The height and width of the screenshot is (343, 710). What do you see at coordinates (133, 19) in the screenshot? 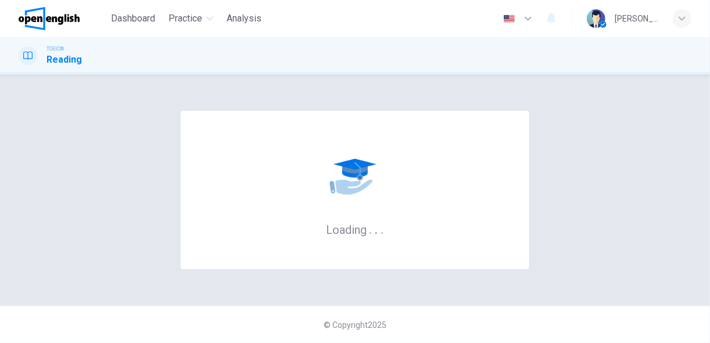
I see `button: Dashboard` at bounding box center [133, 19].